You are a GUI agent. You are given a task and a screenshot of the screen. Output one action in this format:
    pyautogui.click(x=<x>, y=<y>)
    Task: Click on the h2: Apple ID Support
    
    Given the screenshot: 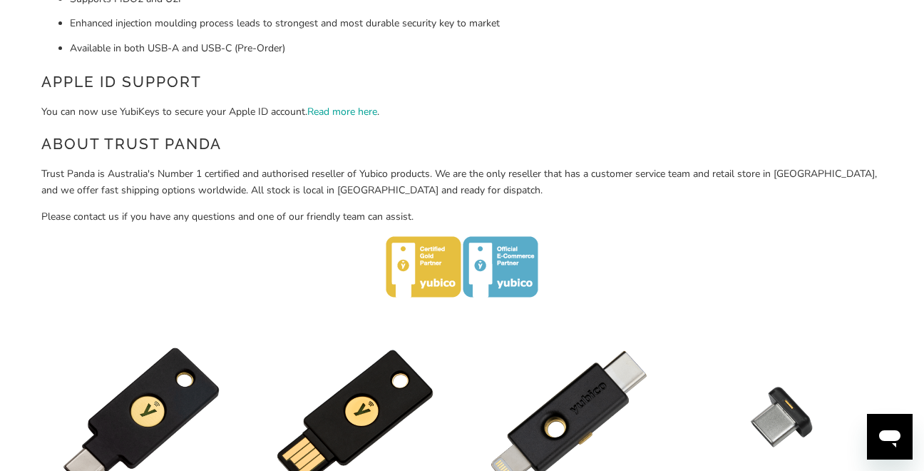 What is the action you would take?
    pyautogui.click(x=462, y=82)
    